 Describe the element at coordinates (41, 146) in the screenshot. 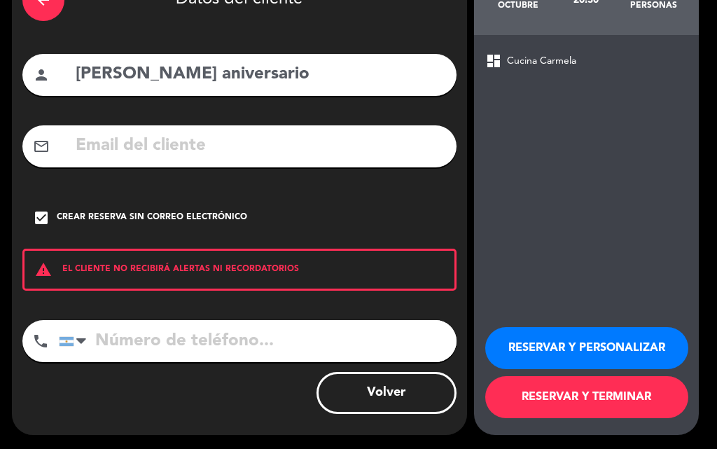

I see `i: mail_outline` at that location.